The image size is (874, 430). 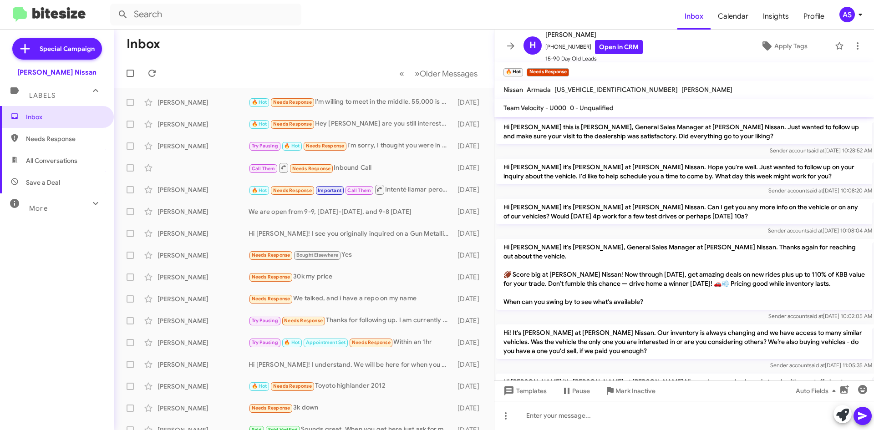 I want to click on button: Mark Inactive, so click(x=630, y=391).